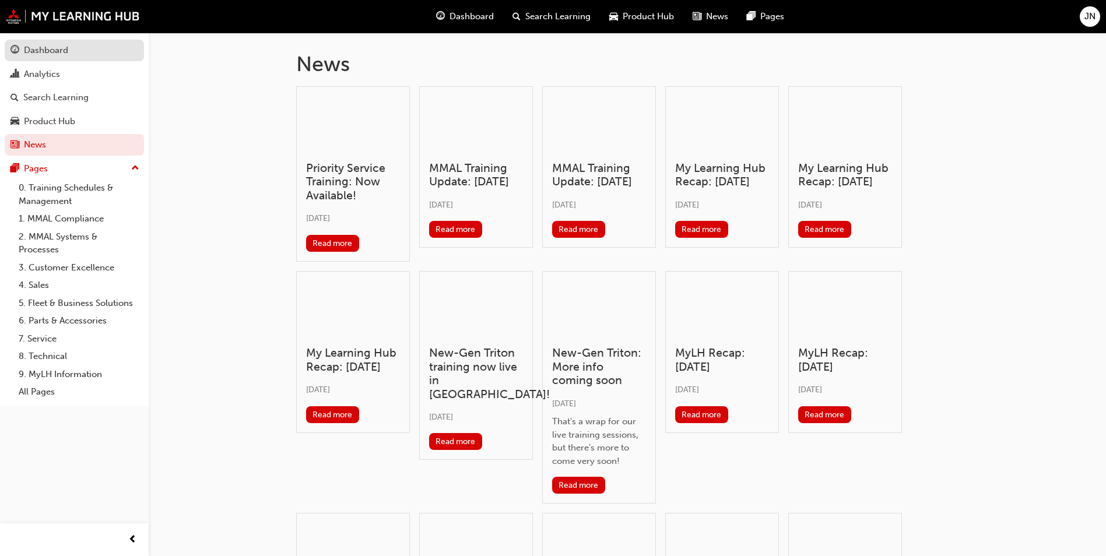 Image resolution: width=1106 pixels, height=556 pixels. What do you see at coordinates (46, 50) in the screenshot?
I see `div: Dashboard` at bounding box center [46, 50].